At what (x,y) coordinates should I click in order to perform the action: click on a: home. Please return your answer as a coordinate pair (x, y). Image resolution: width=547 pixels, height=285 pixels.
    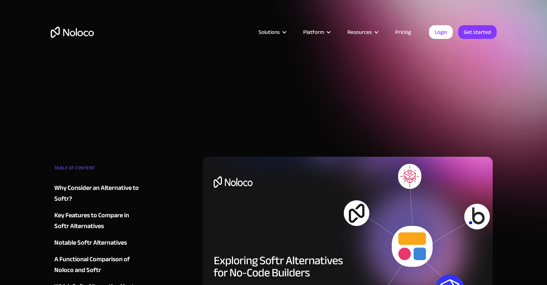
    Looking at the image, I should click on (72, 32).